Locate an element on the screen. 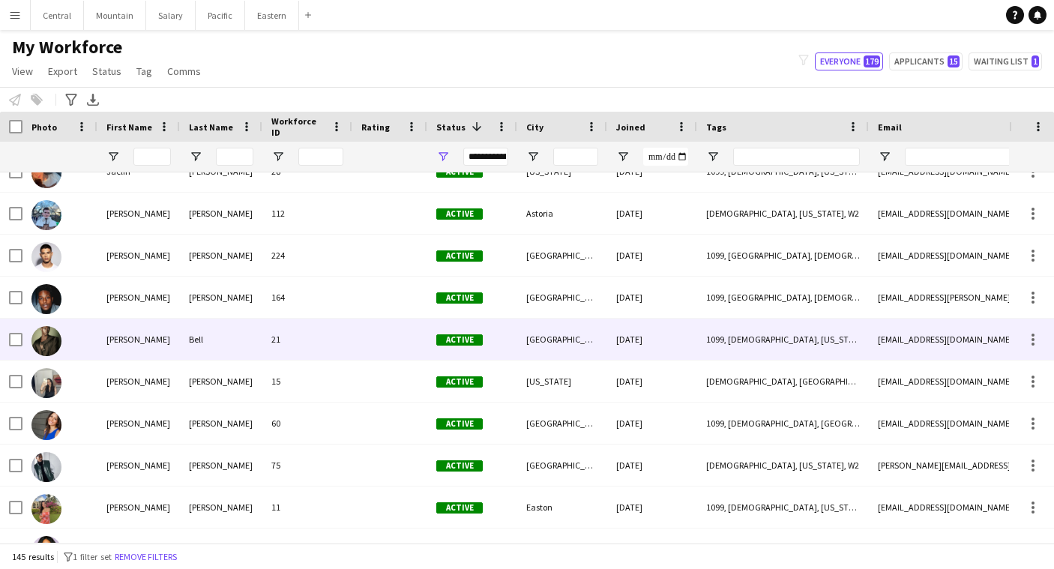  button: Everyone179 is located at coordinates (849, 61).